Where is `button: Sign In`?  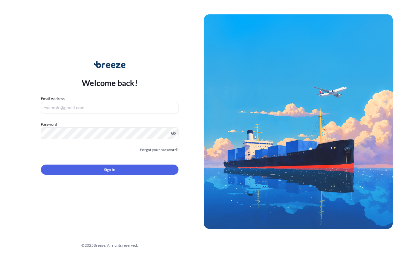 button: Sign In is located at coordinates (110, 170).